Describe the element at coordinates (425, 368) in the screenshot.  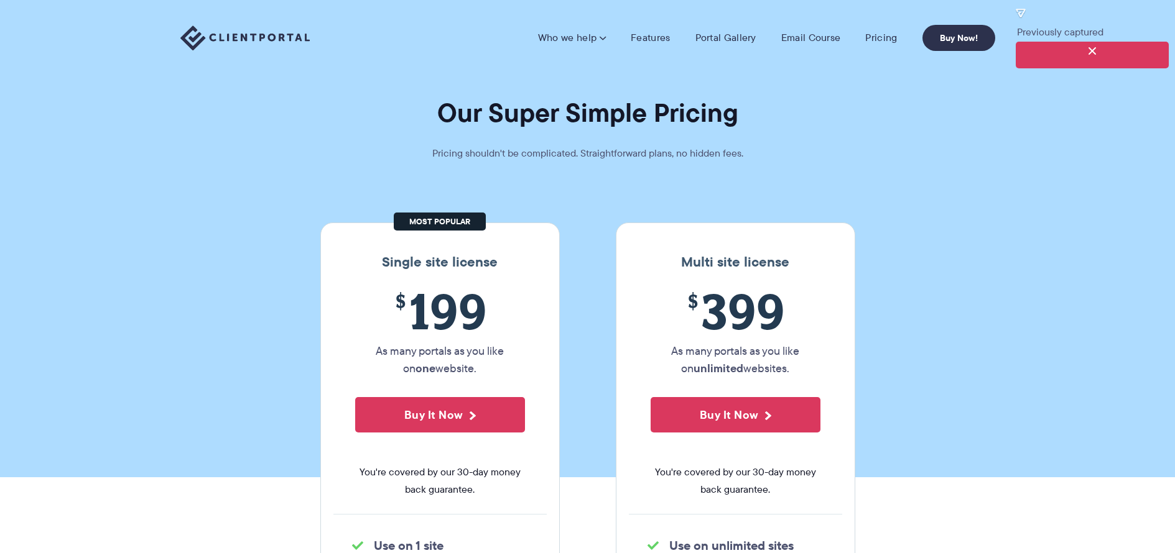
I see `strong: one` at that location.